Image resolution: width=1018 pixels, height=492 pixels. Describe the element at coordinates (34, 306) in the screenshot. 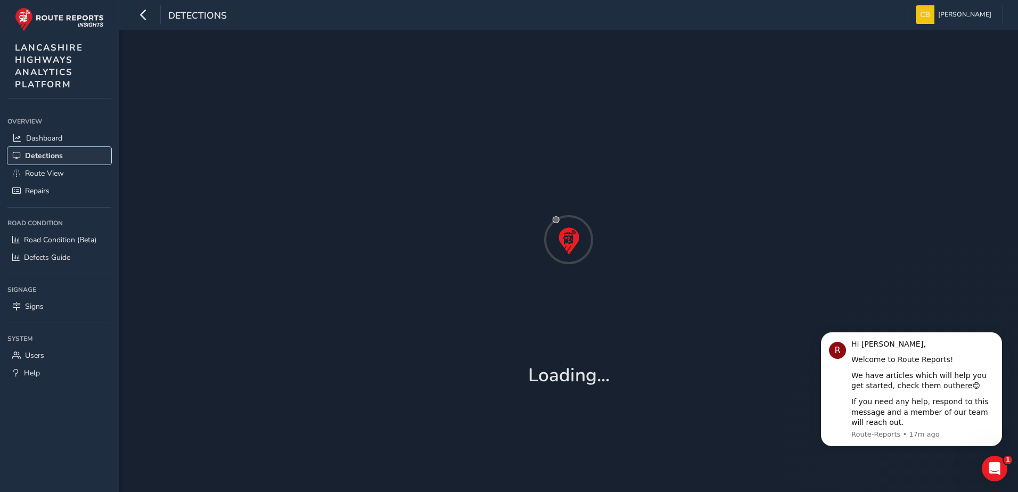

I see `span: Signs` at that location.